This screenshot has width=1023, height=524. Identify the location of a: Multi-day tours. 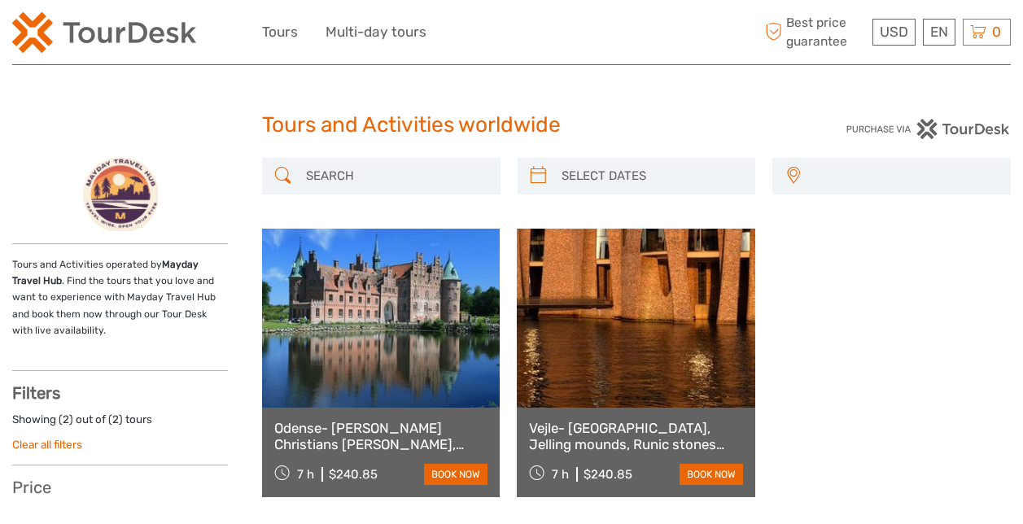
(376, 32).